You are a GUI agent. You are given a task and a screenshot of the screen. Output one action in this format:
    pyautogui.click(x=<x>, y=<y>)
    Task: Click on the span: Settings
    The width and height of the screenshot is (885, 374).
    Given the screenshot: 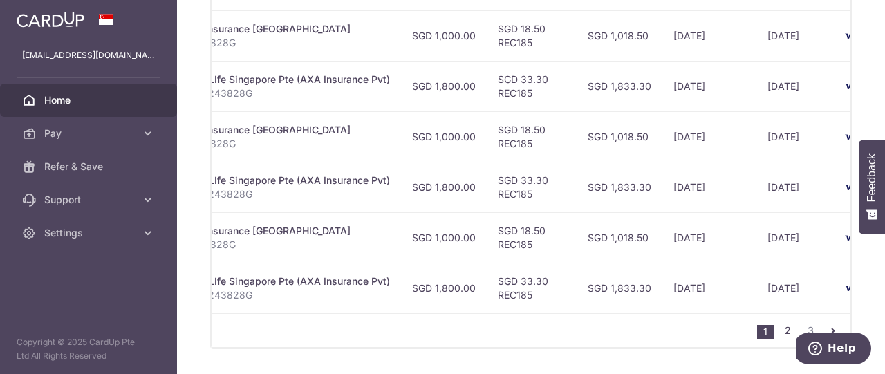 What is the action you would take?
    pyautogui.click(x=90, y=233)
    